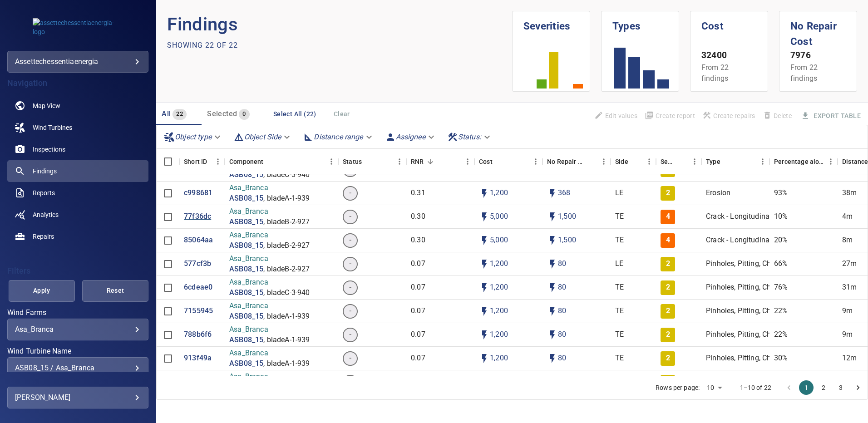 The width and height of the screenshot is (868, 423). Describe the element at coordinates (486, 162) in the screenshot. I see `div: The base labour and equipment costs to repair the finding. Does not include the loss of productio...` at that location.